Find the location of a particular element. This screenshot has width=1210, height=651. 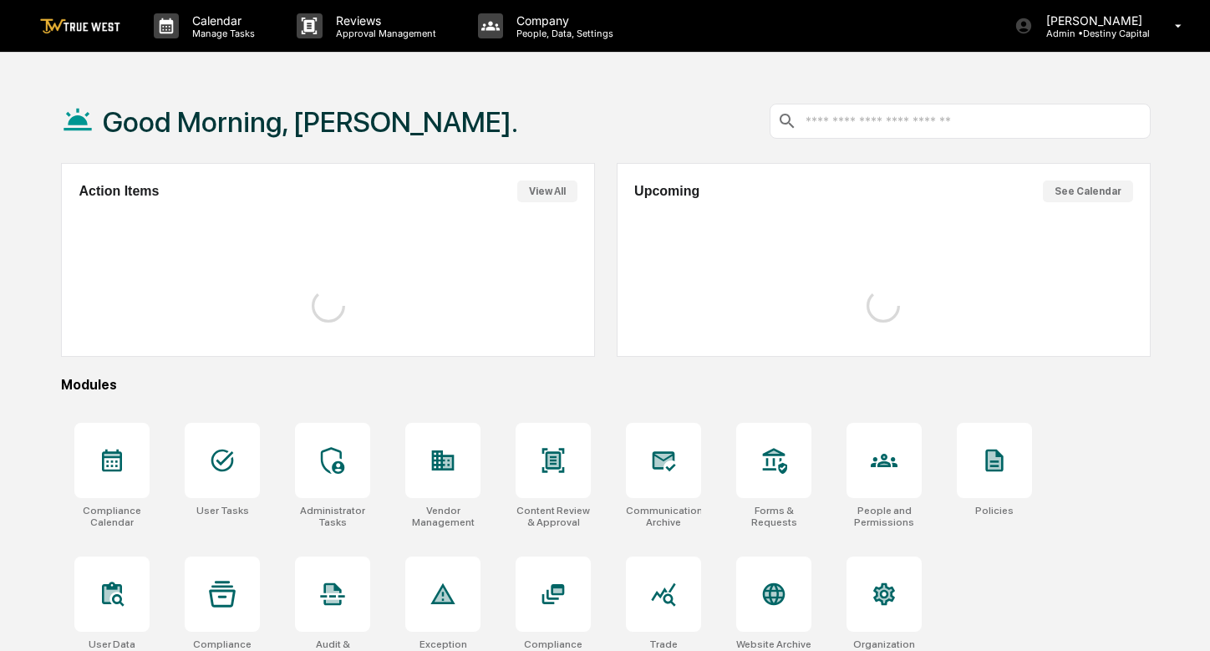

p: Calendar is located at coordinates (221, 20).